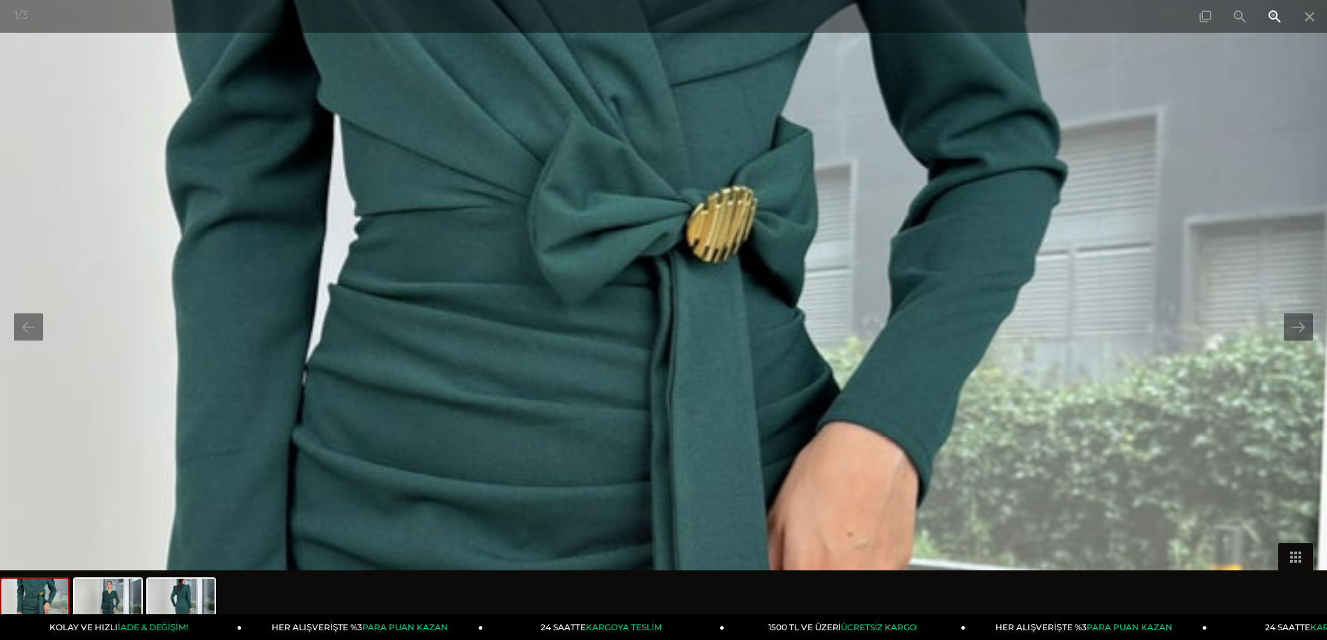  What do you see at coordinates (108, 605) in the screenshot?
I see `img: liked-elbise-25k123-659692.jpg` at bounding box center [108, 605].